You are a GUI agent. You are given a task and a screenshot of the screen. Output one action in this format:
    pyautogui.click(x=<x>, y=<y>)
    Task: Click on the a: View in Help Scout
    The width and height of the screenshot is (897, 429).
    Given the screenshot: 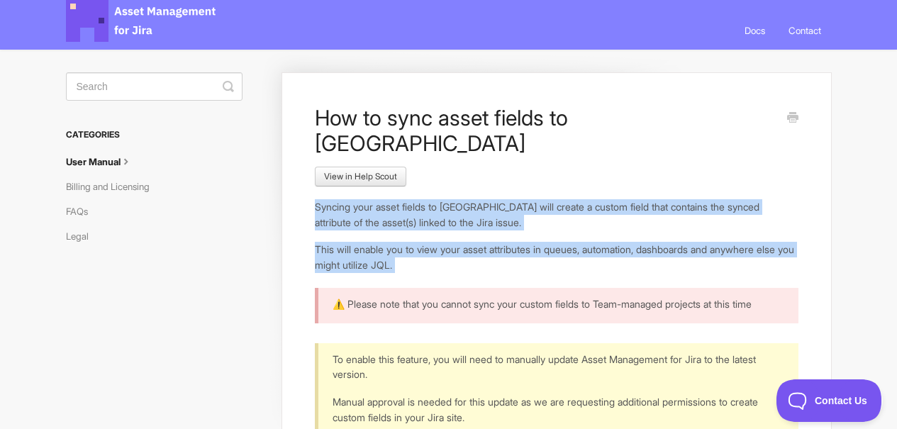 What is the action you would take?
    pyautogui.click(x=360, y=177)
    